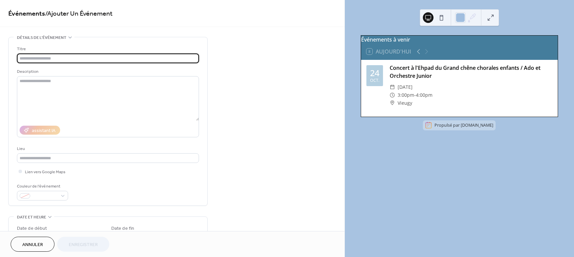 This screenshot has width=574, height=257. What do you see at coordinates (405, 103) in the screenshot?
I see `span: Vieugy` at bounding box center [405, 103].